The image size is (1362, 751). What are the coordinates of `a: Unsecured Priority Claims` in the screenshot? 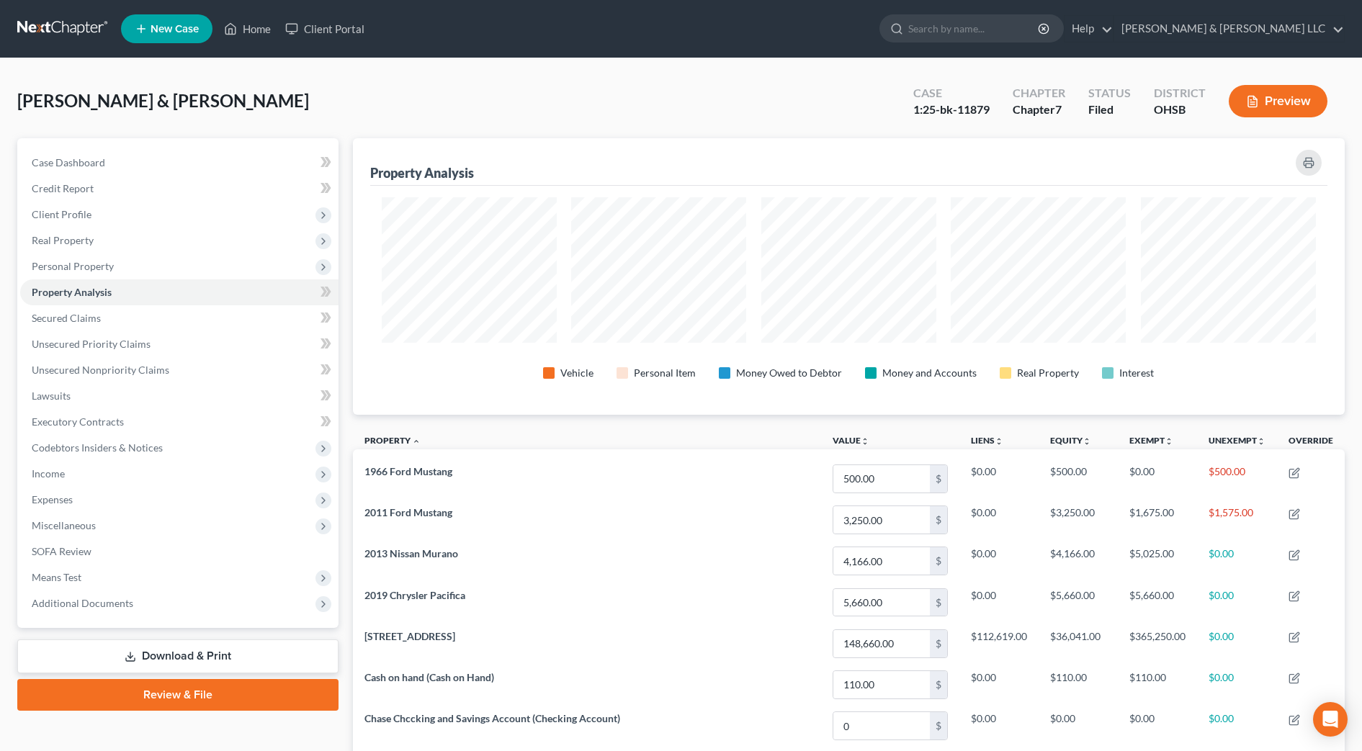 It's located at (179, 344).